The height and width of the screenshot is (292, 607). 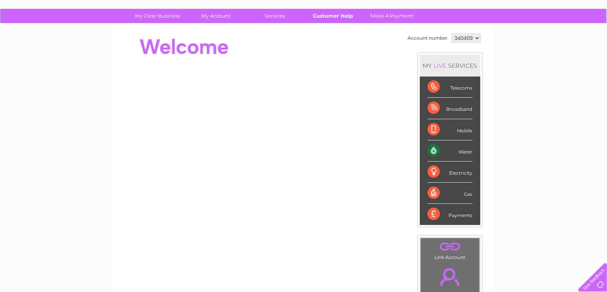 I want to click on div: Electricity, so click(x=450, y=172).